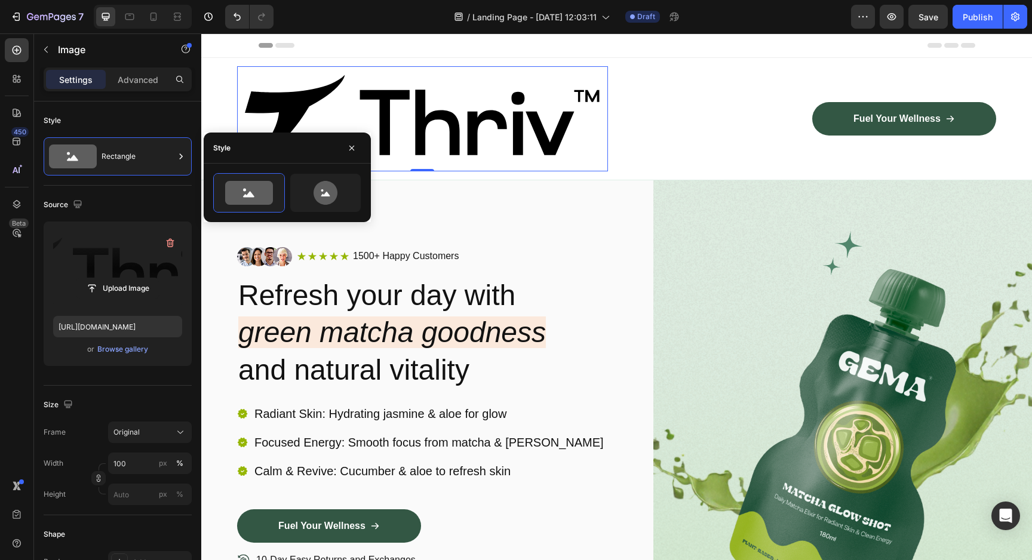  I want to click on label: Width, so click(53, 464).